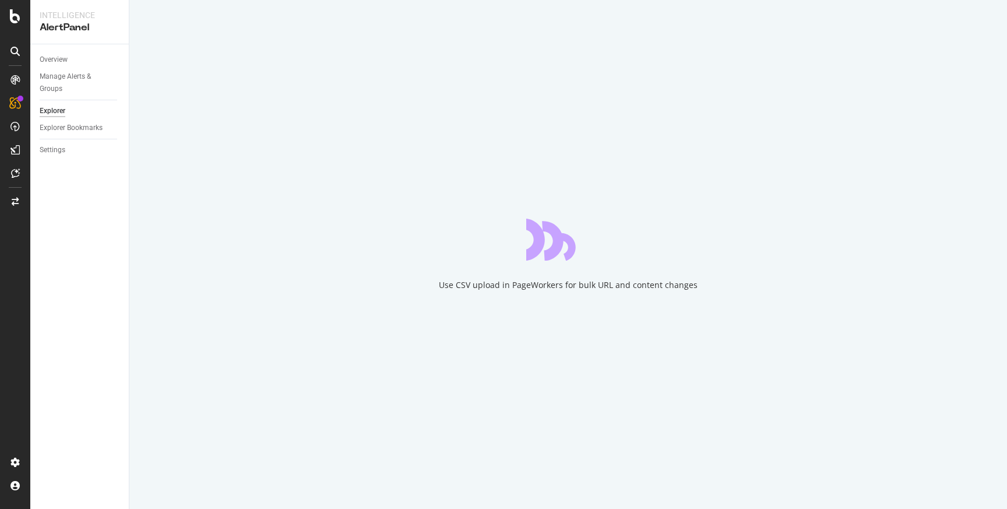 Image resolution: width=1007 pixels, height=509 pixels. I want to click on a: Explorer, so click(80, 111).